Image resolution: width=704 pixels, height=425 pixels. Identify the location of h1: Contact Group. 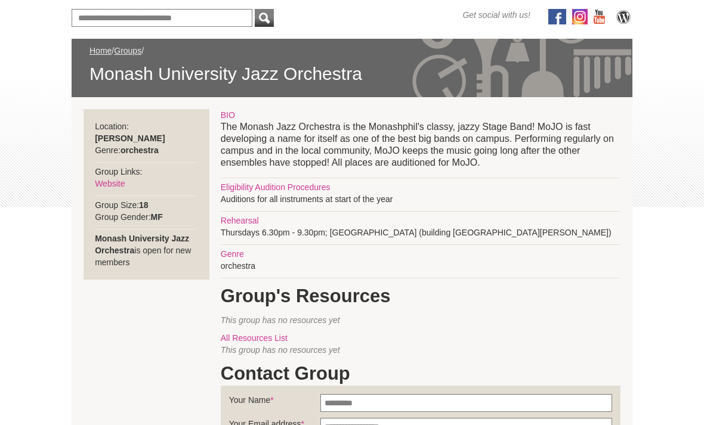
(421, 375).